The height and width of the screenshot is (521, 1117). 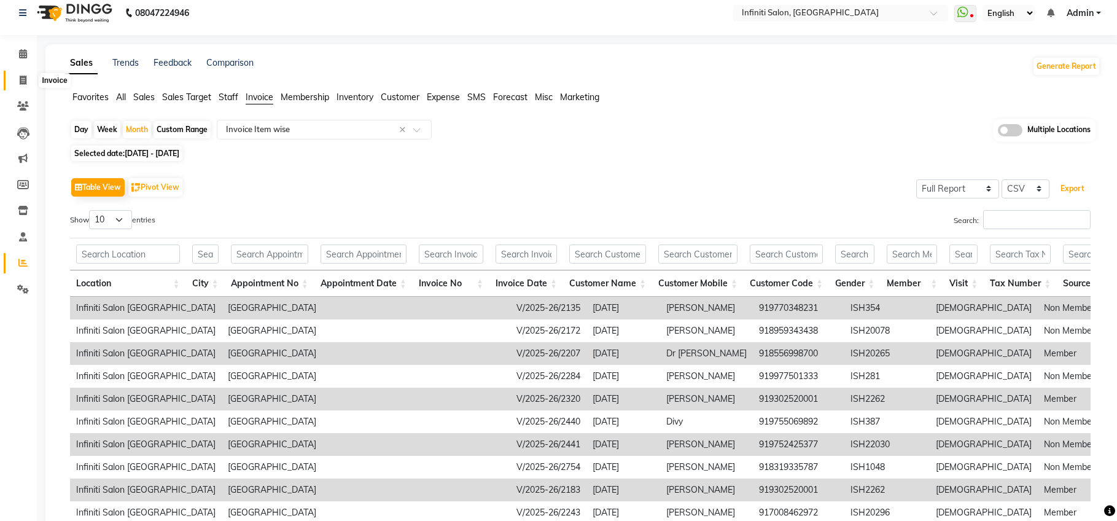 I want to click on span: Favorites, so click(x=90, y=97).